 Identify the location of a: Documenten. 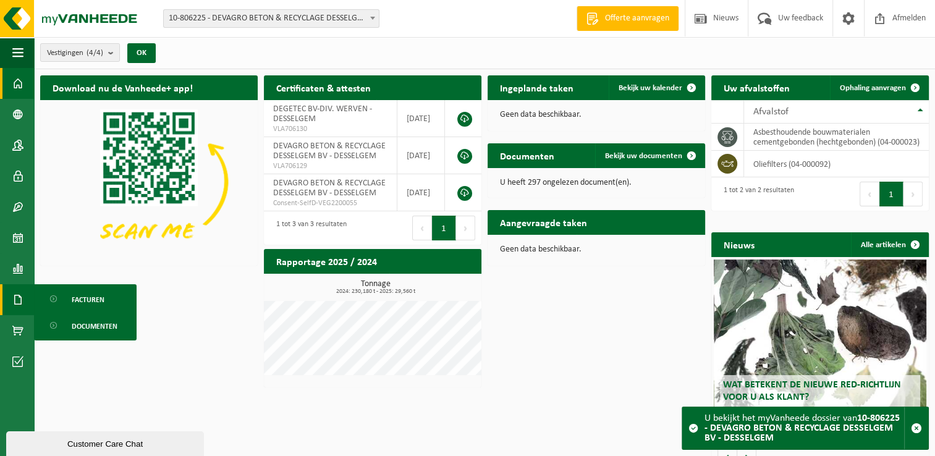
(85, 326).